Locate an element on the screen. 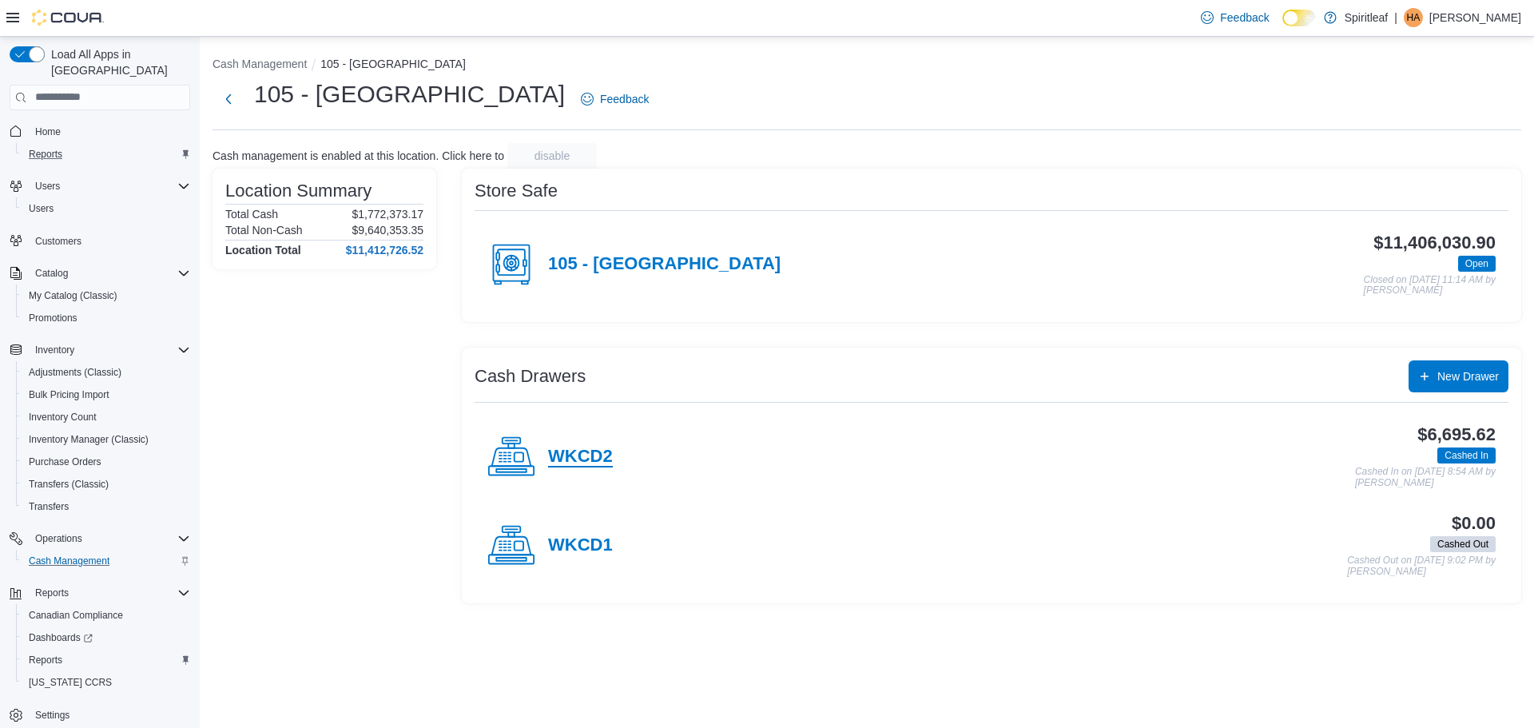 Image resolution: width=1534 pixels, height=728 pixels. span: Washington CCRS is located at coordinates (106, 682).